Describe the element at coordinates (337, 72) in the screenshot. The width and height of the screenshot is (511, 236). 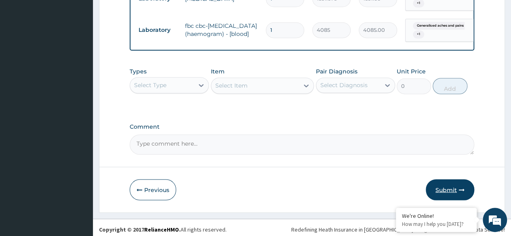
I see `label: Pair Diagnosis` at that location.